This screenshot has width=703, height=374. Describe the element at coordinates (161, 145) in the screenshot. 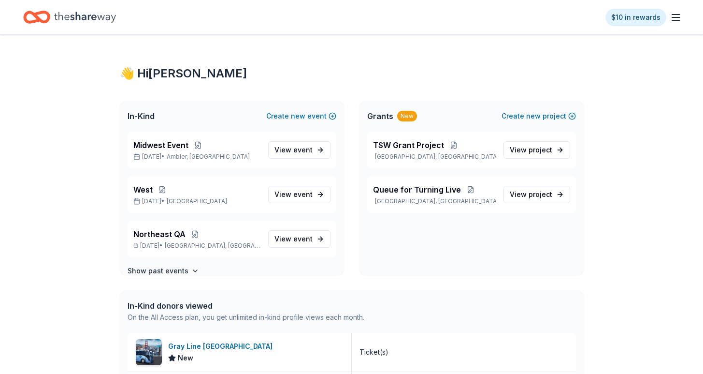

I see `span: Midwest Event` at that location.